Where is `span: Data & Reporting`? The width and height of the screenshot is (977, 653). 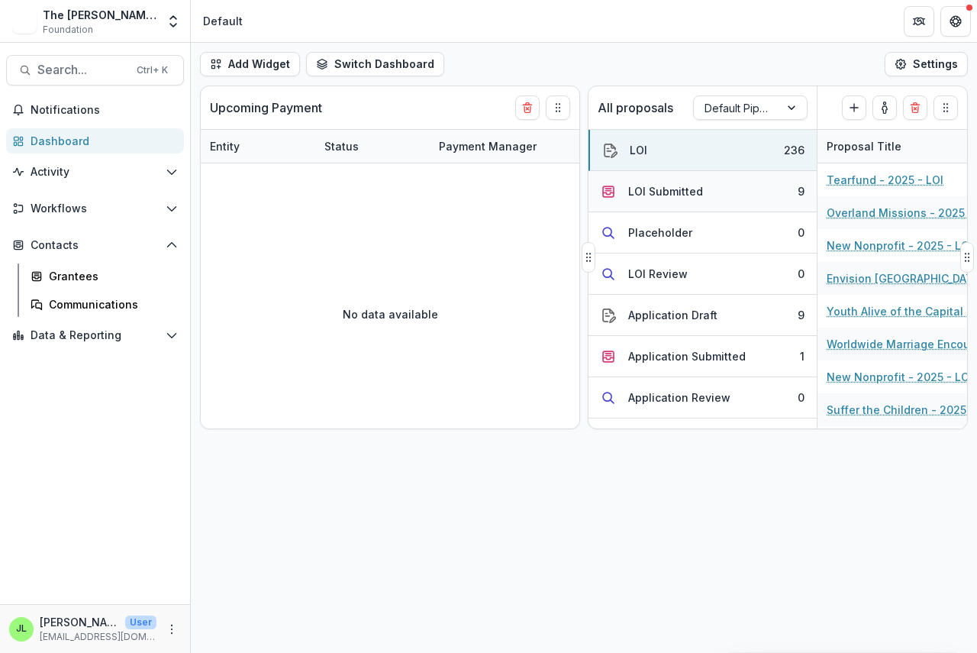 span: Data & Reporting is located at coordinates (95, 335).